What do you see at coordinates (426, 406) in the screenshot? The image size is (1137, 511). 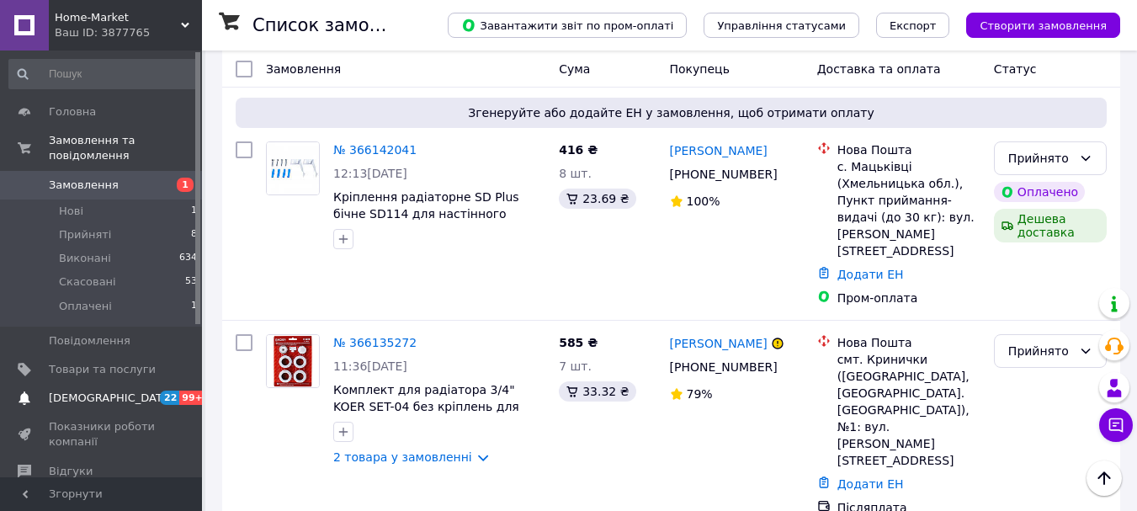 I see `a: Комплект для радіатора 3/4" KOER SET-04 без кріплень для опалення (KR1562)` at bounding box center [426, 406].